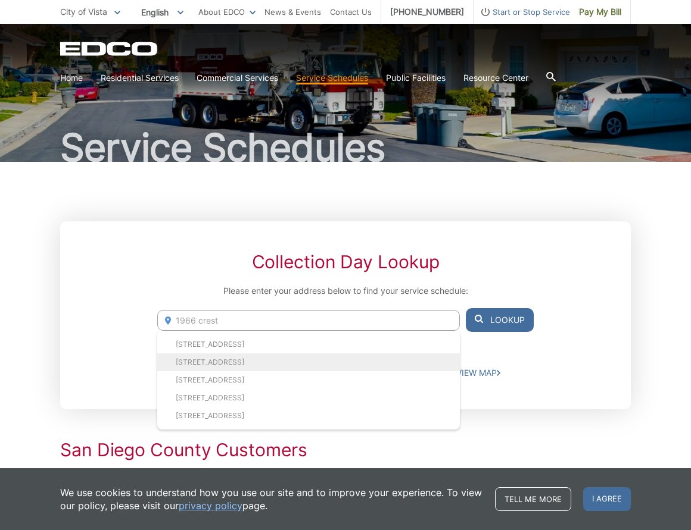 The width and height of the screenshot is (691, 530). Describe the element at coordinates (345, 262) in the screenshot. I see `h2: Collection Day Lookup` at that location.